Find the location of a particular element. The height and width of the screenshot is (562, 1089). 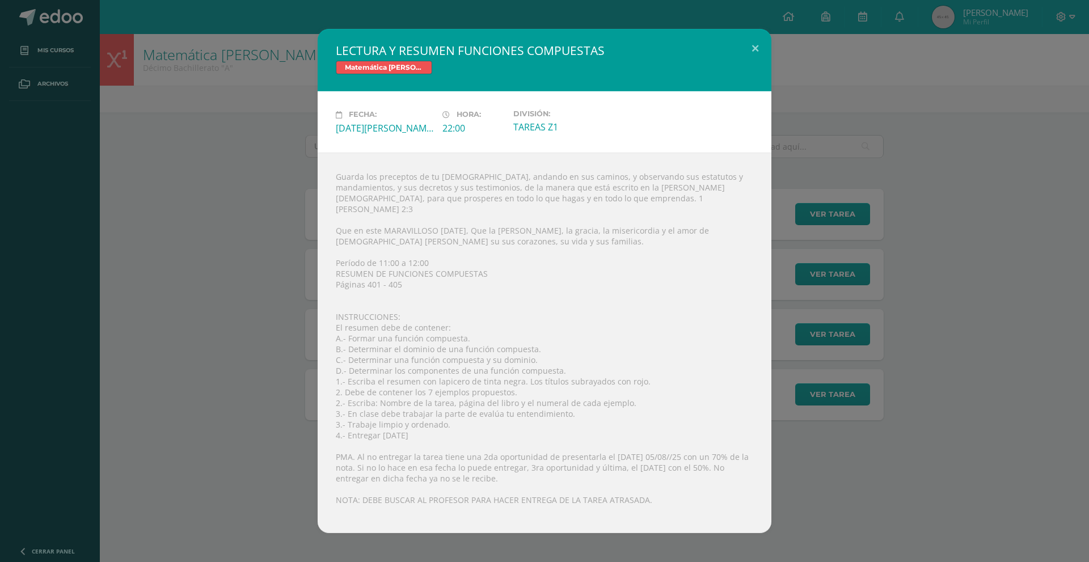

button: Close (Esc) is located at coordinates (755, 48).